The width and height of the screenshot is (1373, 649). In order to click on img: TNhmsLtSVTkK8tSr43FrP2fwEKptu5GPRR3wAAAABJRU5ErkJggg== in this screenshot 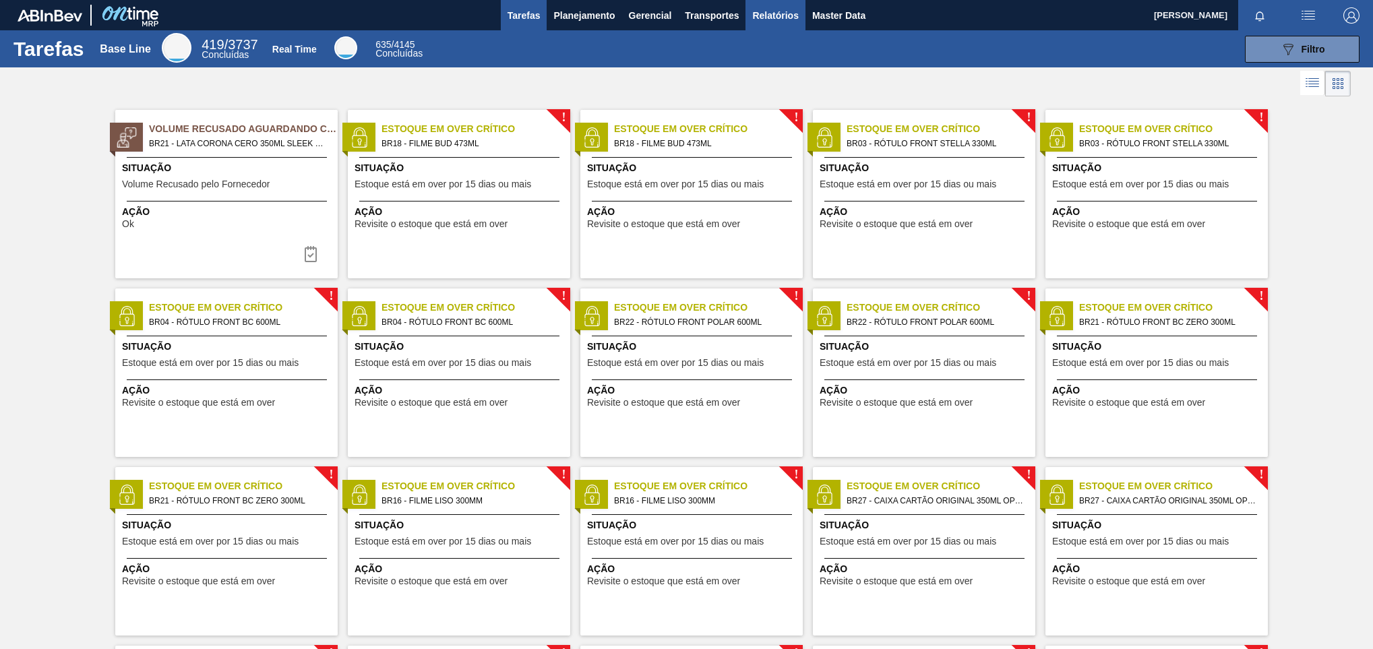, I will do `click(50, 16)`.